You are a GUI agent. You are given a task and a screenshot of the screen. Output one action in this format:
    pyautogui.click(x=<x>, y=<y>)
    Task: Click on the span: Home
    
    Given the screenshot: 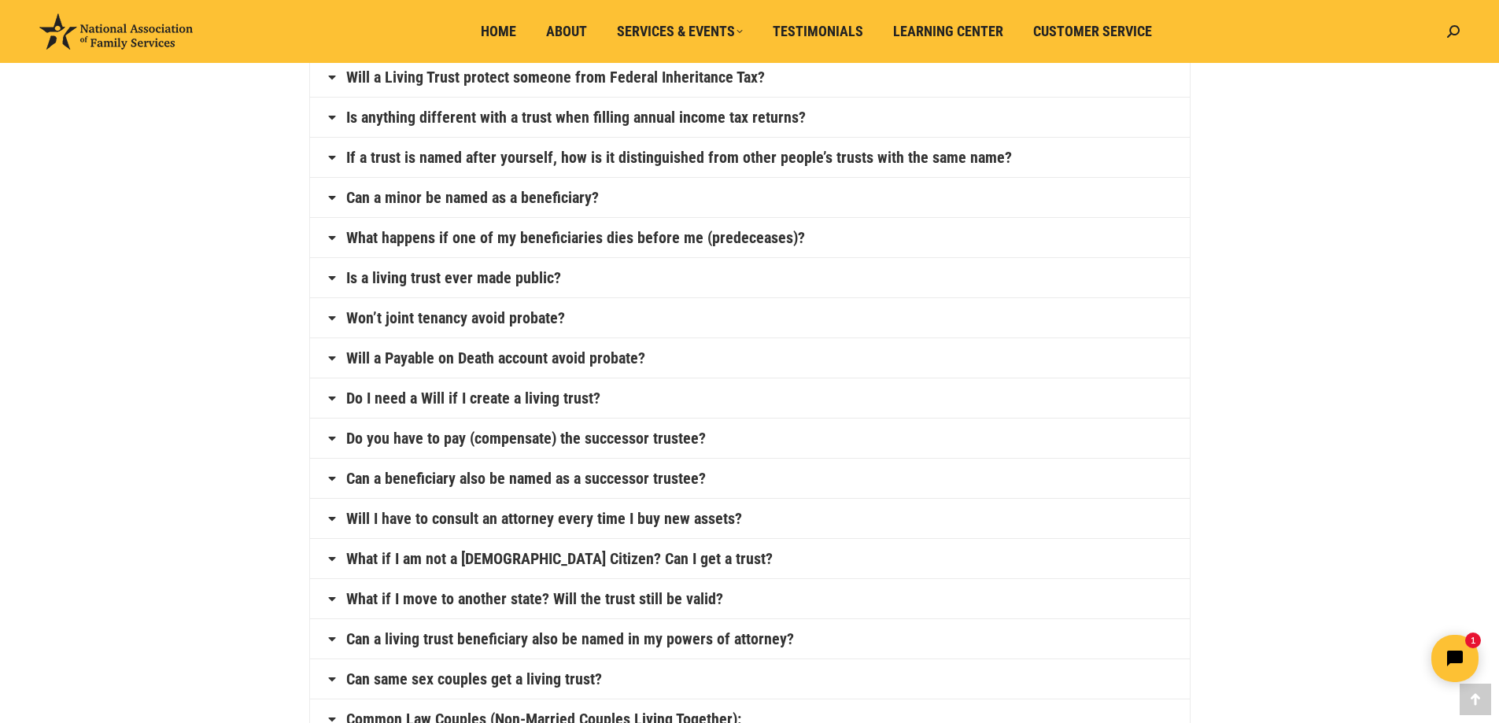 What is the action you would take?
    pyautogui.click(x=498, y=31)
    